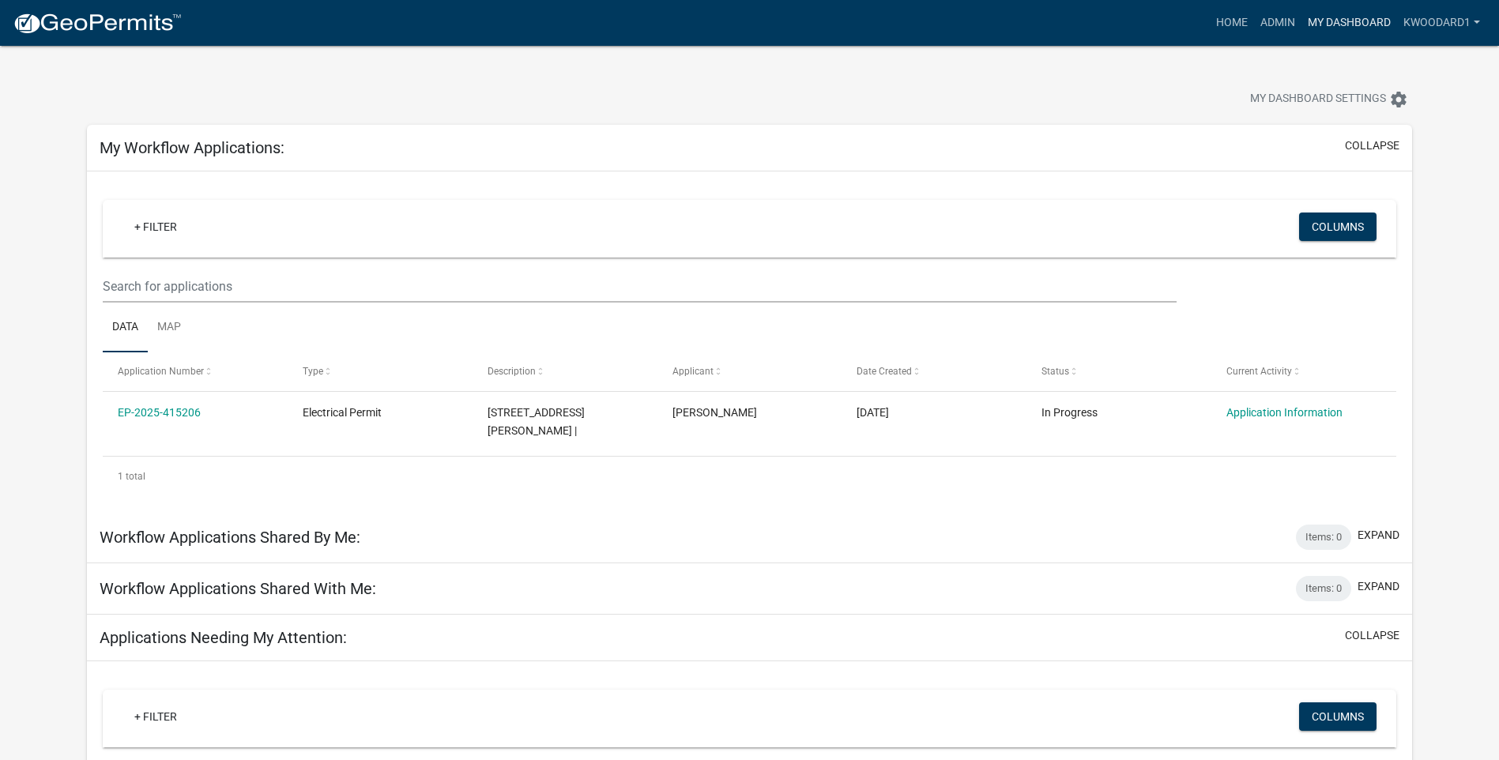 This screenshot has width=1499, height=760. Describe the element at coordinates (1232, 23) in the screenshot. I see `a: Home` at that location.